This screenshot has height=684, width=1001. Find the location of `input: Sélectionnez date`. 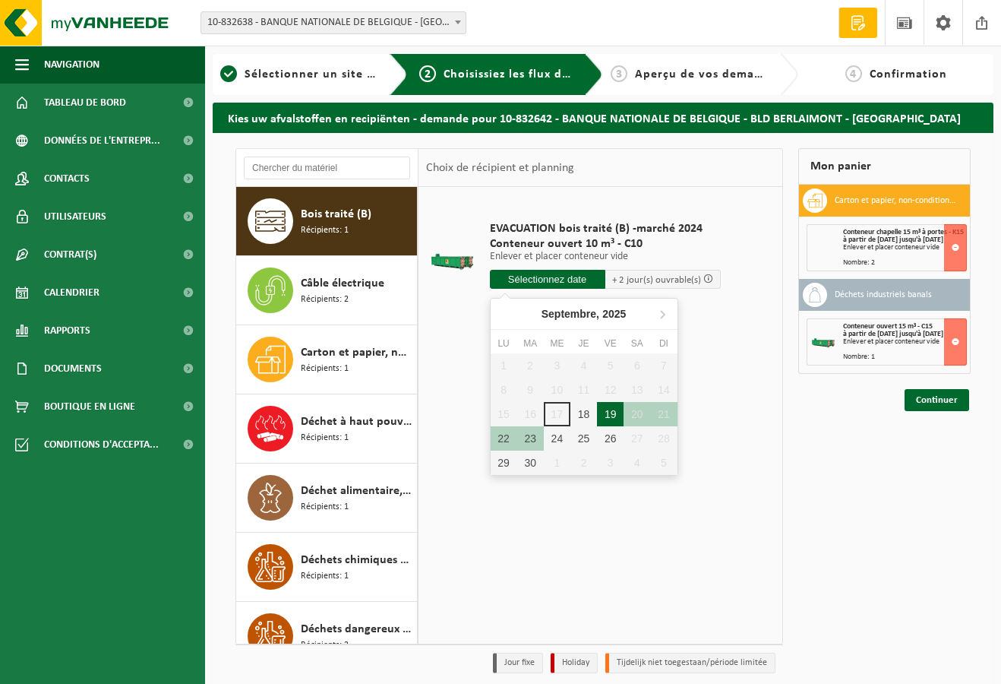

input: Sélectionnez date is located at coordinates (548, 279).